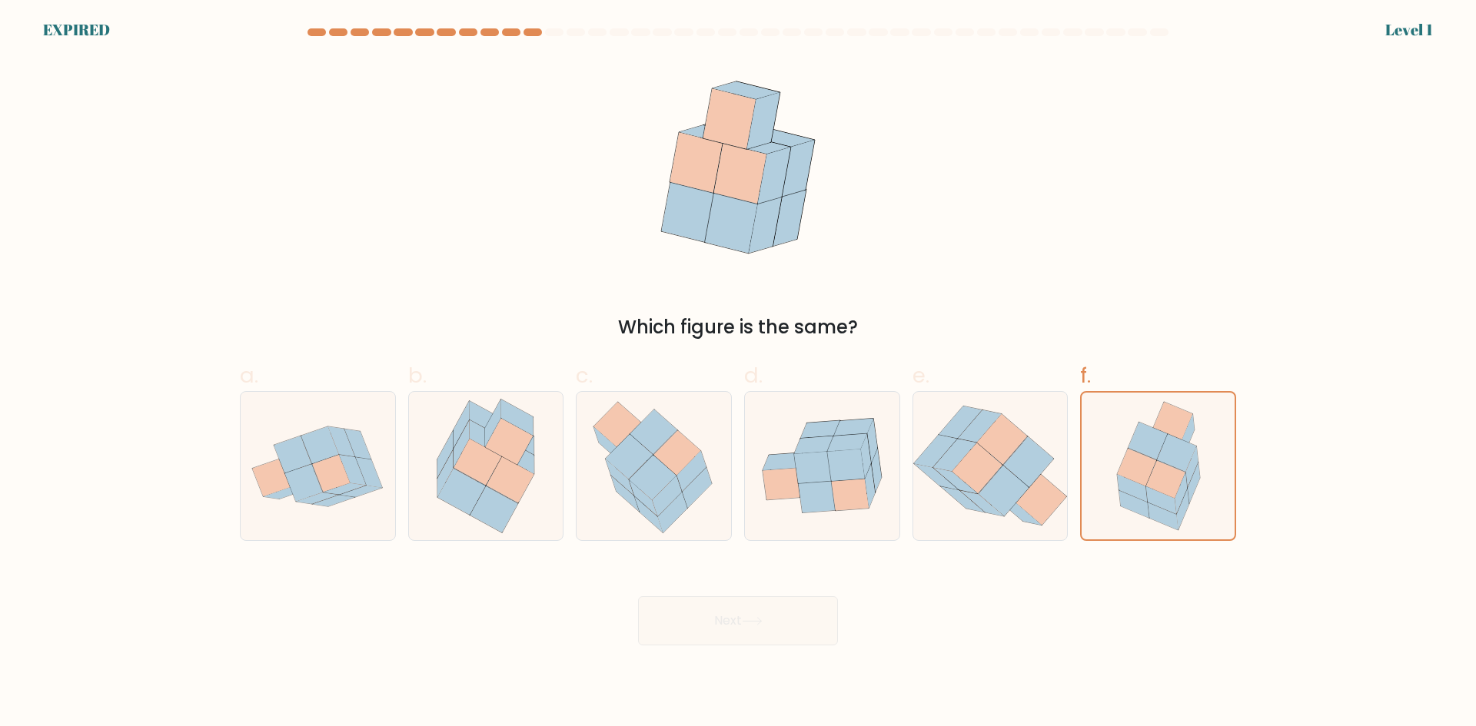 This screenshot has width=1476, height=726. I want to click on div: Level 1, so click(1409, 30).